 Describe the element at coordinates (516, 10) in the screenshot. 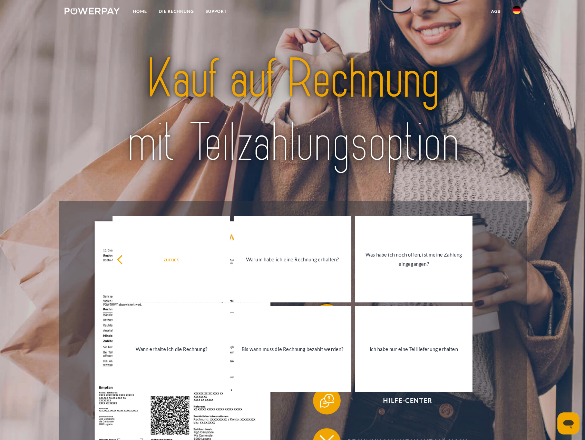

I see `img: de` at that location.